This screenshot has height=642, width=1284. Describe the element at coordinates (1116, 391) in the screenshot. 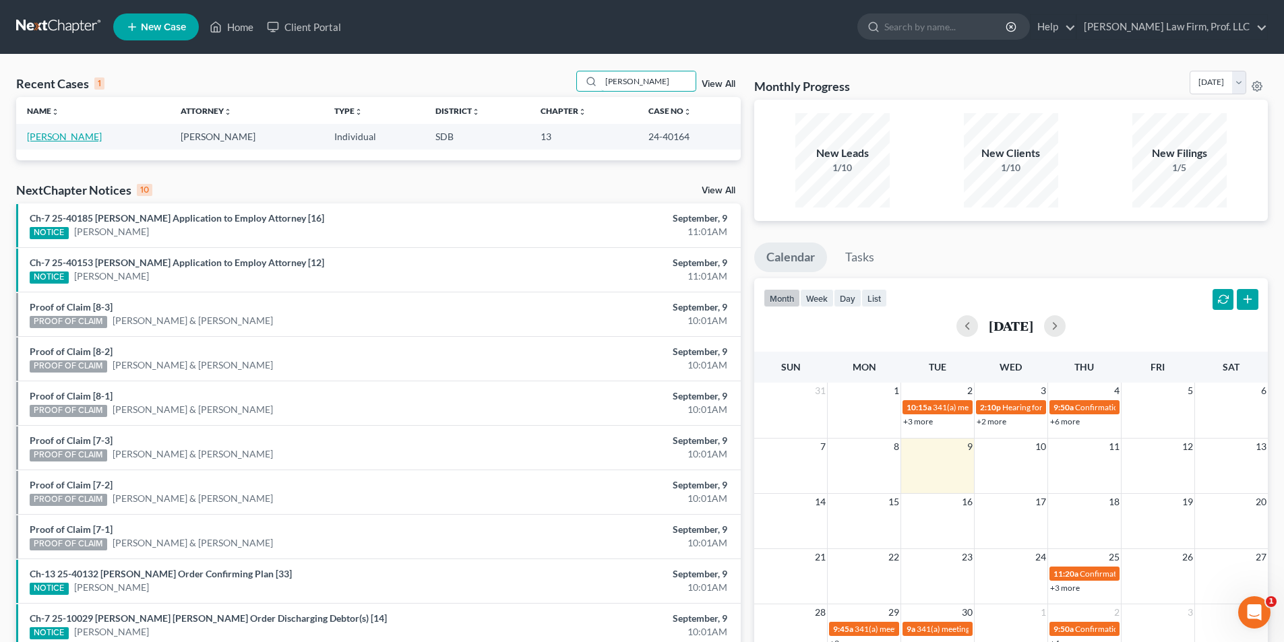

I see `span: 4` at that location.